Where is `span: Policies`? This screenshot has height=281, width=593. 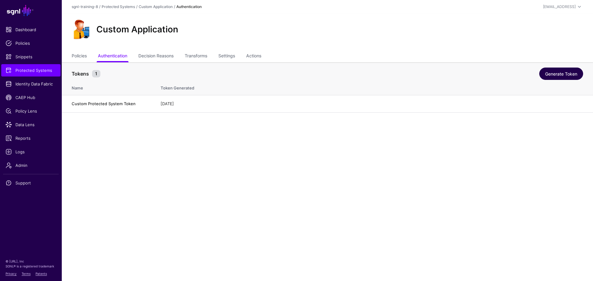 span: Policies is located at coordinates (31, 43).